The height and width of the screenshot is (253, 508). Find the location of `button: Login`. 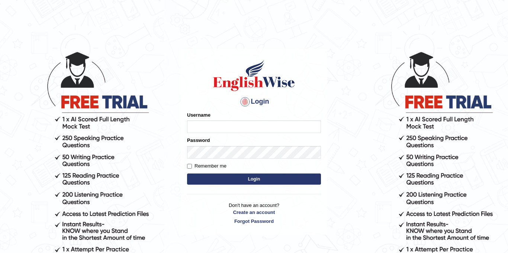

button: Login is located at coordinates (254, 179).